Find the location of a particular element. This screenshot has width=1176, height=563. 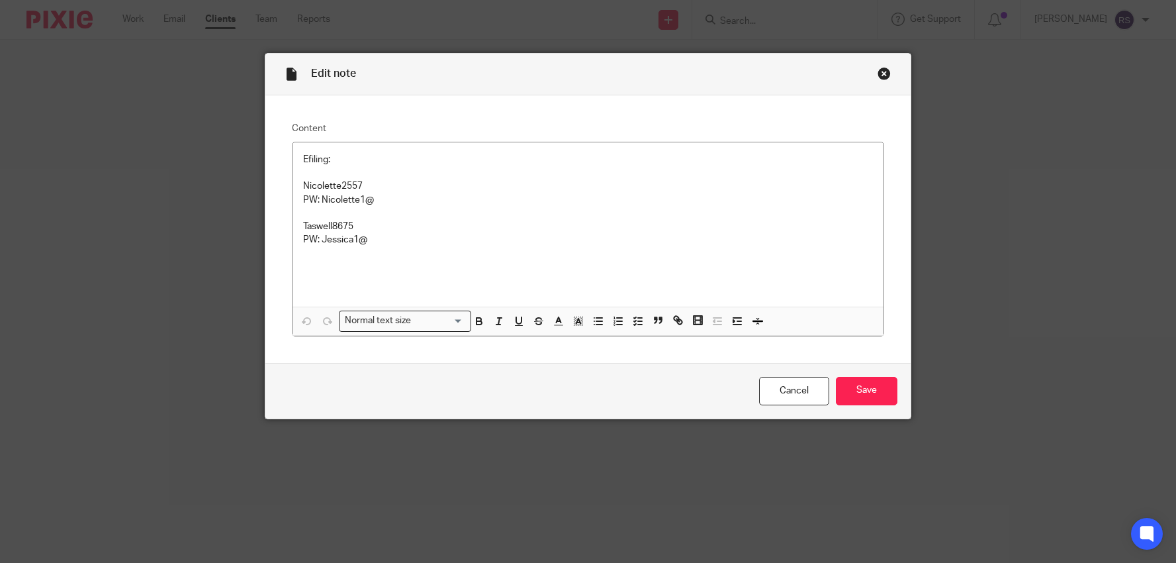

span: Normal text size is located at coordinates (378, 320).